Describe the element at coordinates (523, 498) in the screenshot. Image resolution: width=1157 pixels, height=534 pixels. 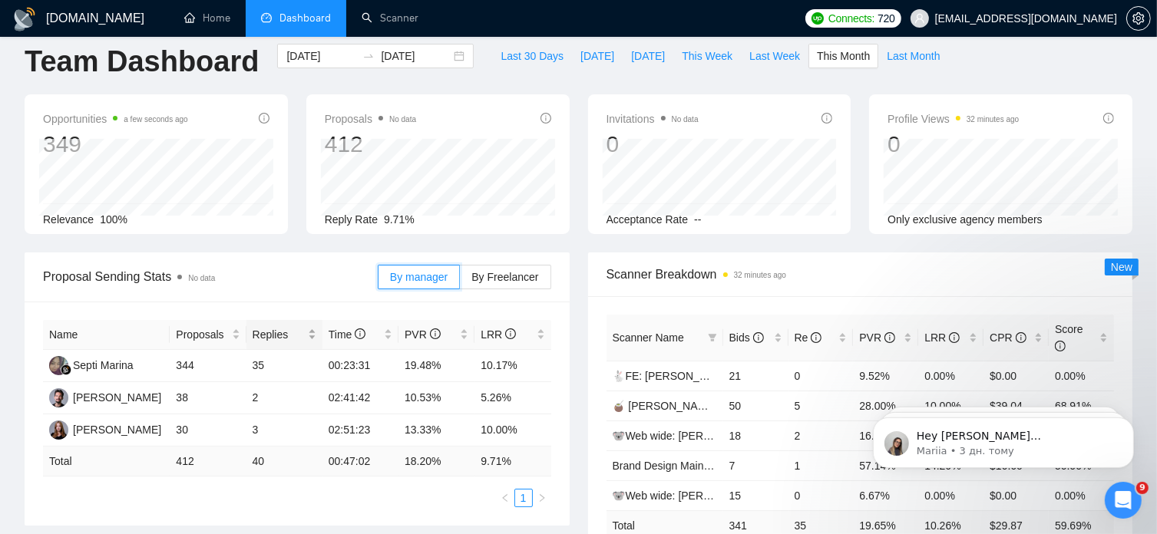
I see `li: 1` at that location.